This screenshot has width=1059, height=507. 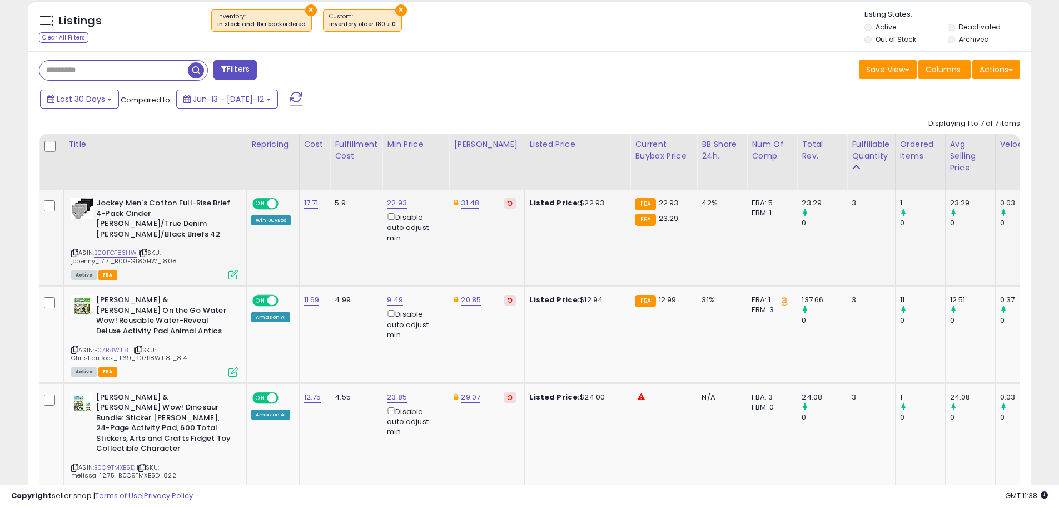 I want to click on div: Win BuyBox, so click(x=271, y=220).